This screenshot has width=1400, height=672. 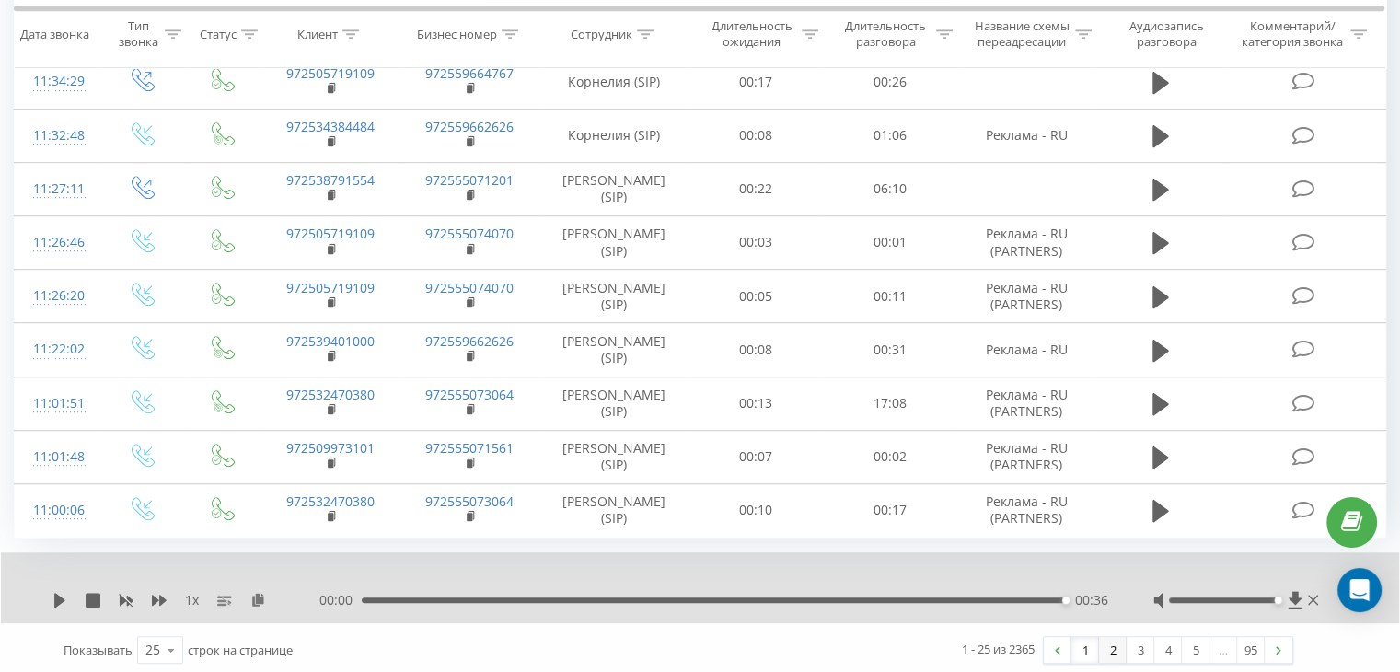 What do you see at coordinates (330, 180) in the screenshot?
I see `a: 972538791554` at bounding box center [330, 180].